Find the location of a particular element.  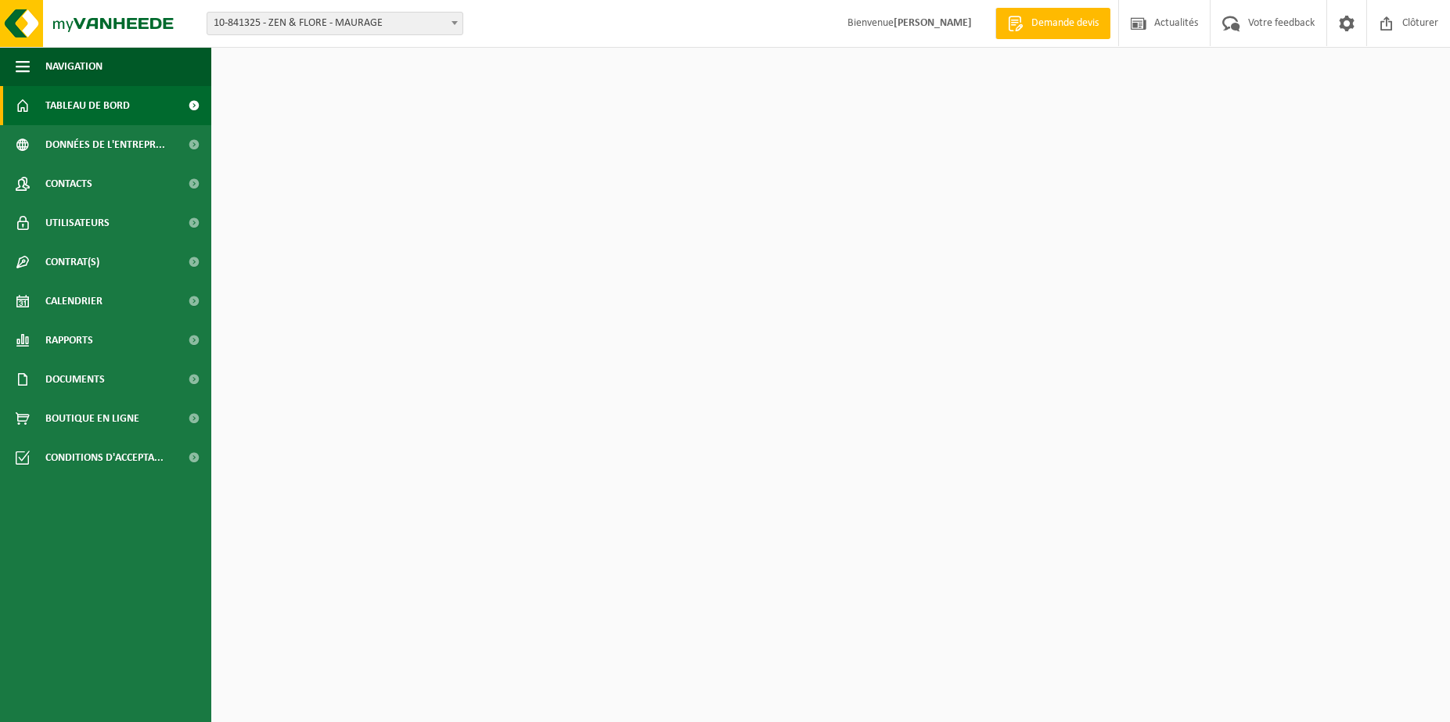

span: Rapports is located at coordinates (69, 340).